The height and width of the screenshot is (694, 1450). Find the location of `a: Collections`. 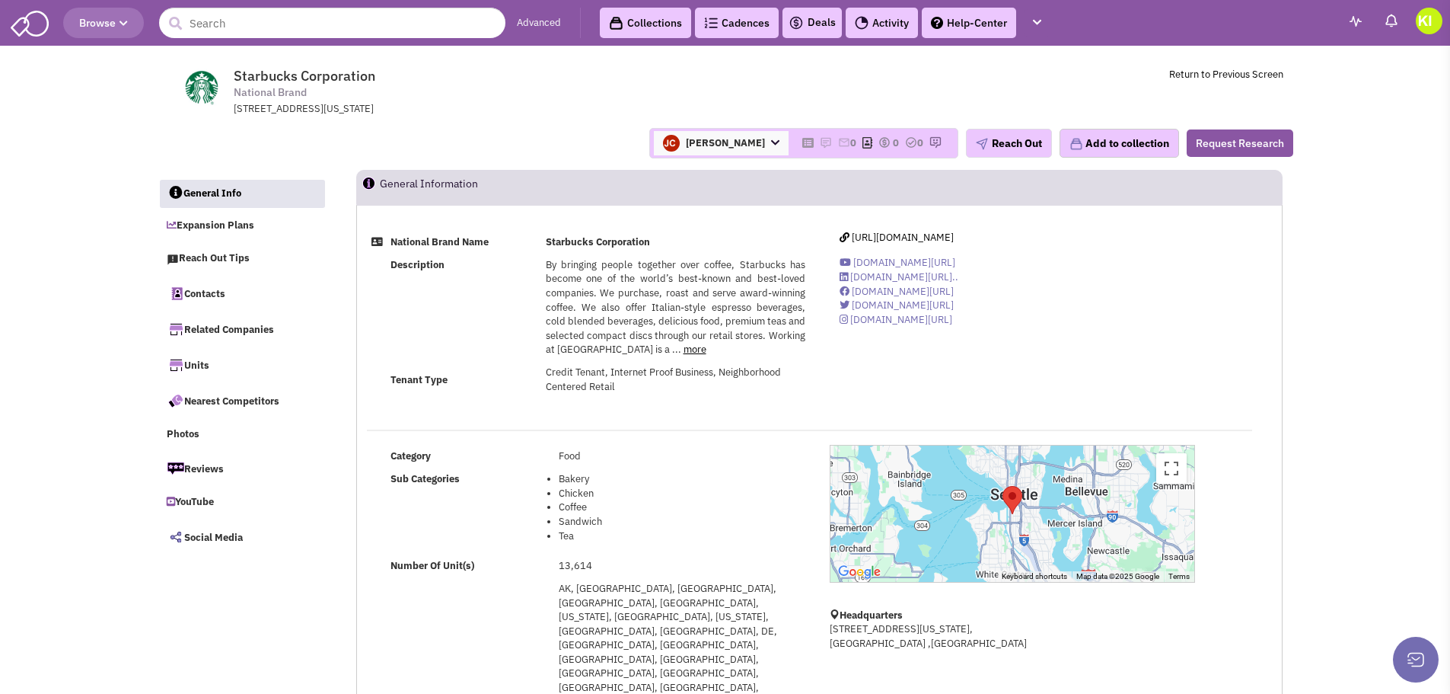

a: Collections is located at coordinates (646, 23).